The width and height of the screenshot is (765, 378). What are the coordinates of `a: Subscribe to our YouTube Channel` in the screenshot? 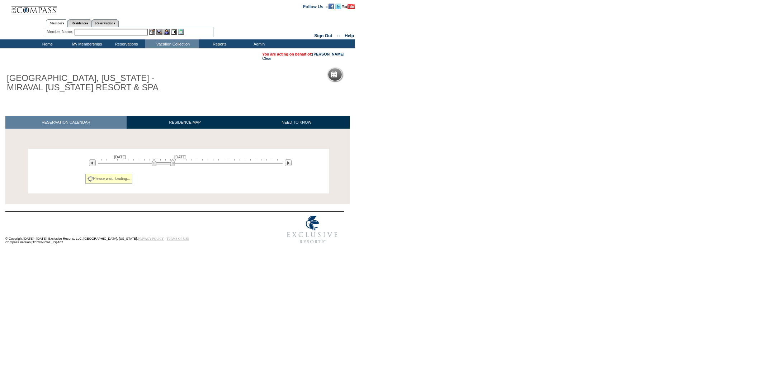 It's located at (349, 6).